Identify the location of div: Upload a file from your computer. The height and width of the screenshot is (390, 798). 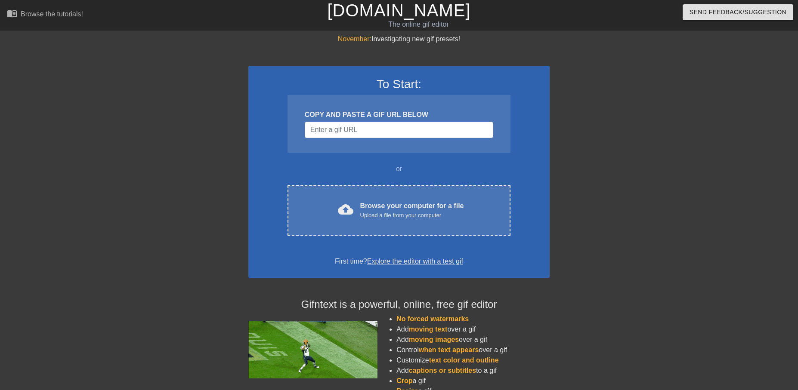
(412, 216).